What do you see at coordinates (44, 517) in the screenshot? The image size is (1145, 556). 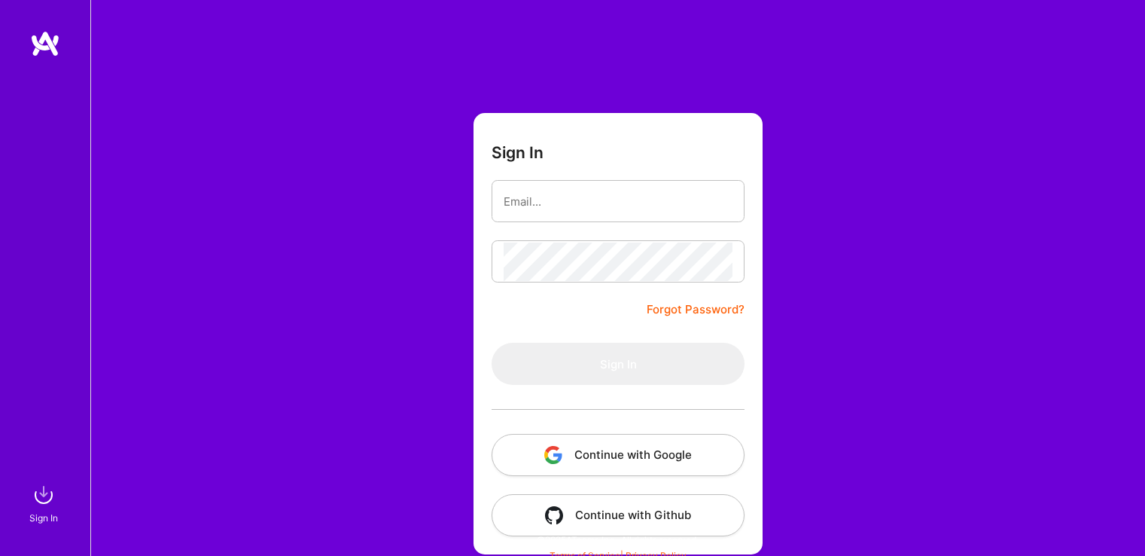 I see `div: Sign In` at bounding box center [44, 517].